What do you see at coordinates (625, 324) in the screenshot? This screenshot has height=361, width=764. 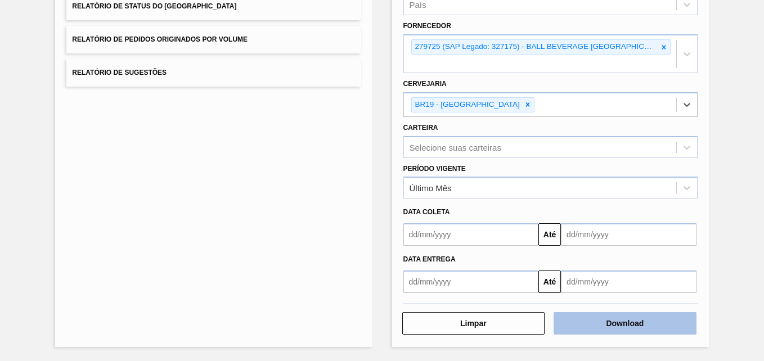 I see `button: Download` at bounding box center [625, 324].